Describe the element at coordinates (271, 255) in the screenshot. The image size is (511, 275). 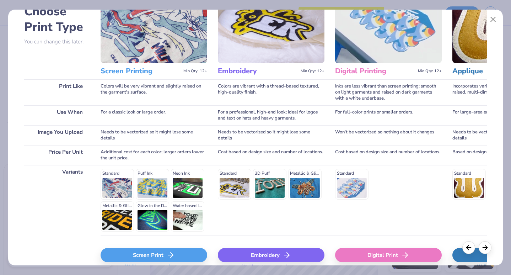
I see `div: Embroidery` at that location.